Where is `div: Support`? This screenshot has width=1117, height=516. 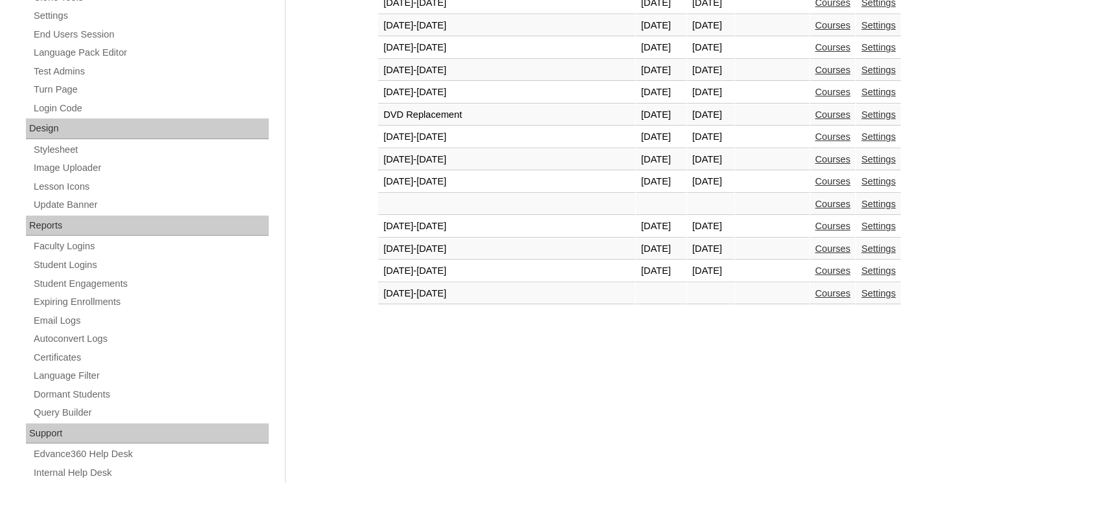
div: Support is located at coordinates (147, 434).